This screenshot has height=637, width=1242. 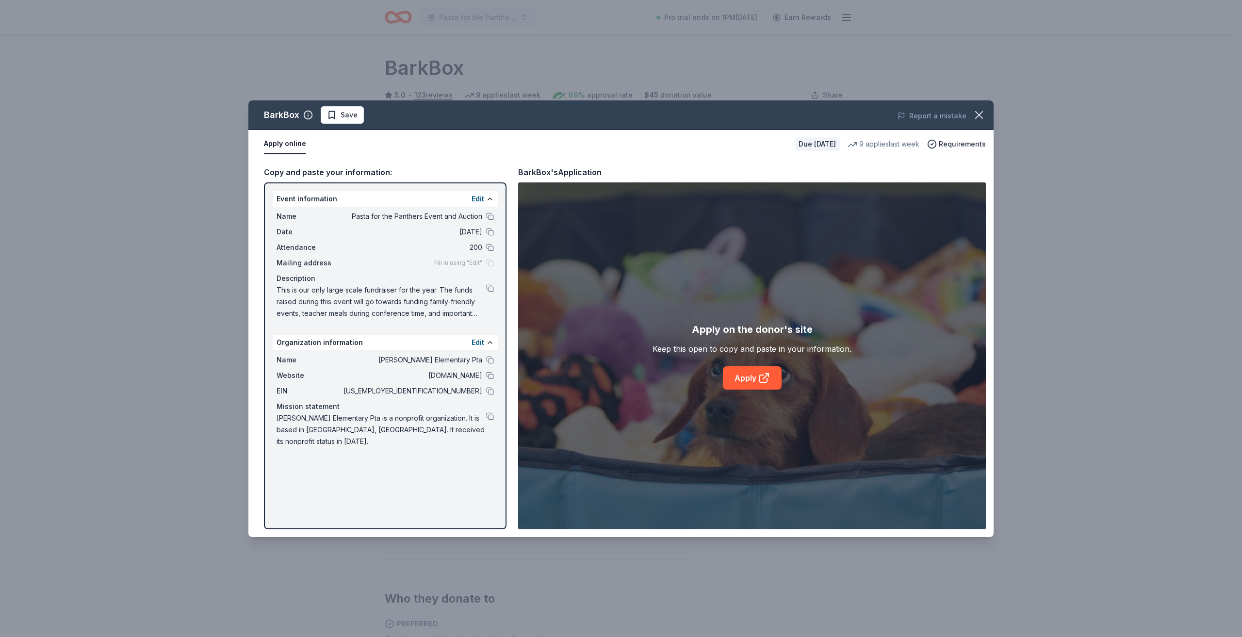 I want to click on div: BarkBox, so click(x=281, y=115).